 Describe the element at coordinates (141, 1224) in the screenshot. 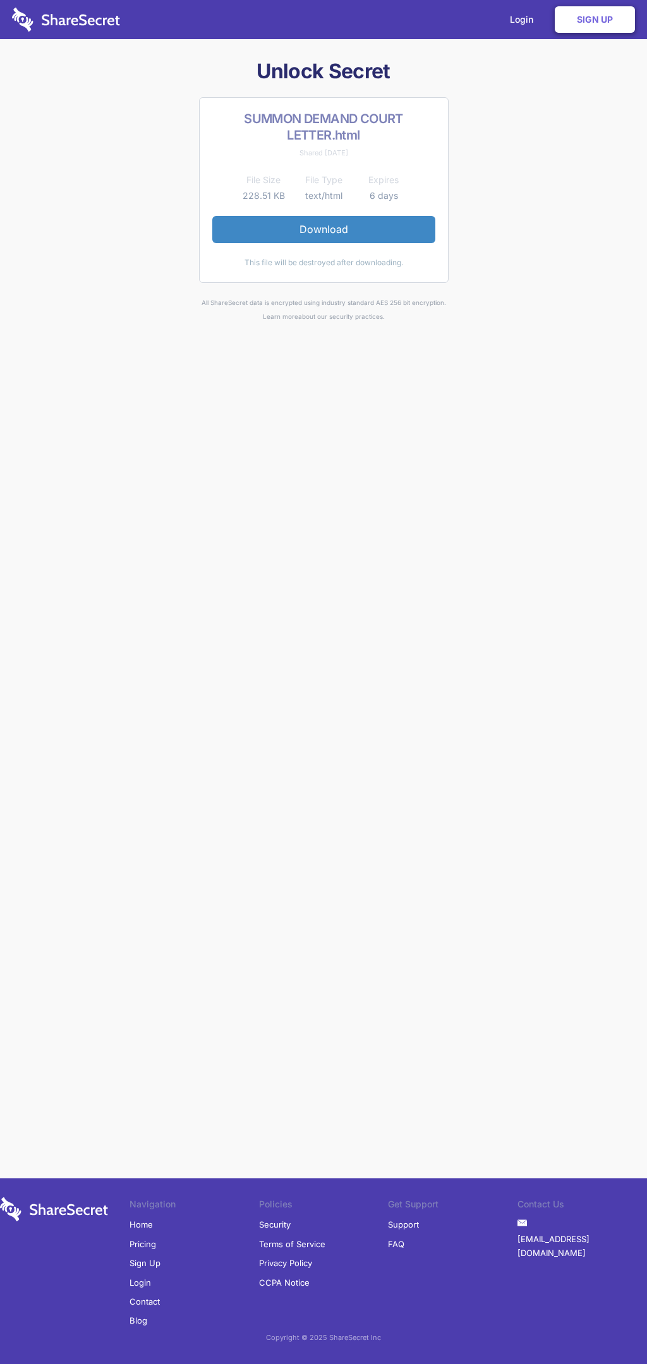

I see `a: Home` at that location.